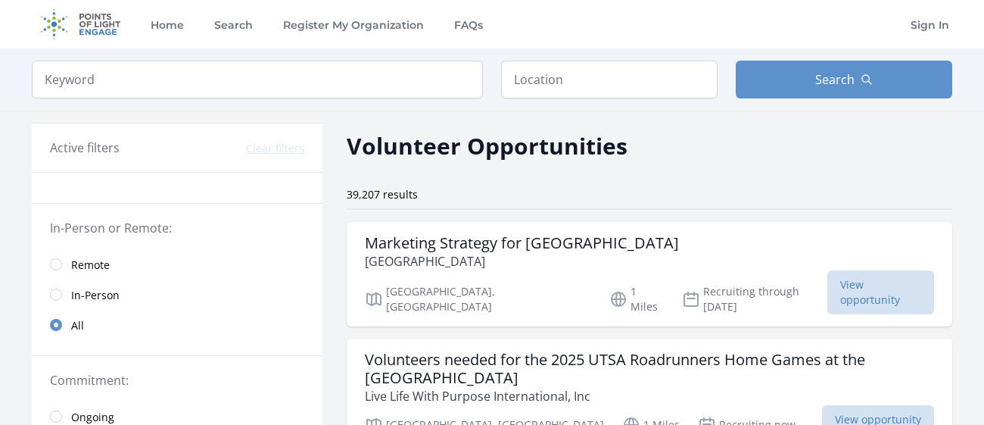 This screenshot has width=984, height=425. I want to click on span: All, so click(77, 326).